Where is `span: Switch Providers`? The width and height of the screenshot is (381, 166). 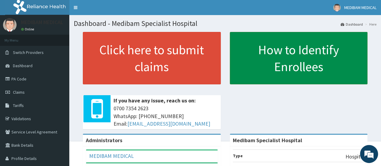
span: Switch Providers is located at coordinates (28, 52).